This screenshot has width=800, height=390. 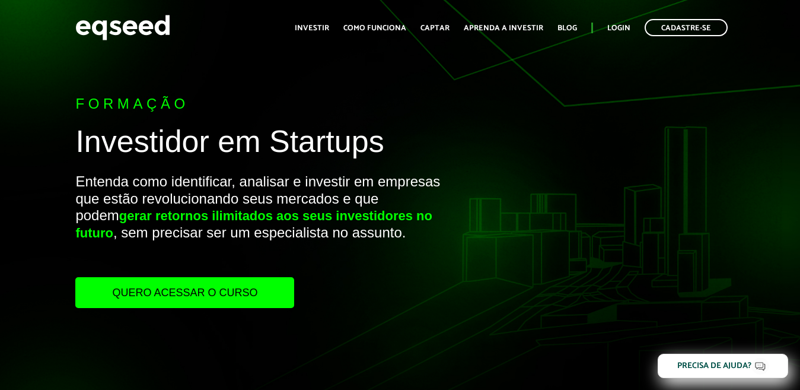 I want to click on h1: Investidor em Startups, so click(x=266, y=144).